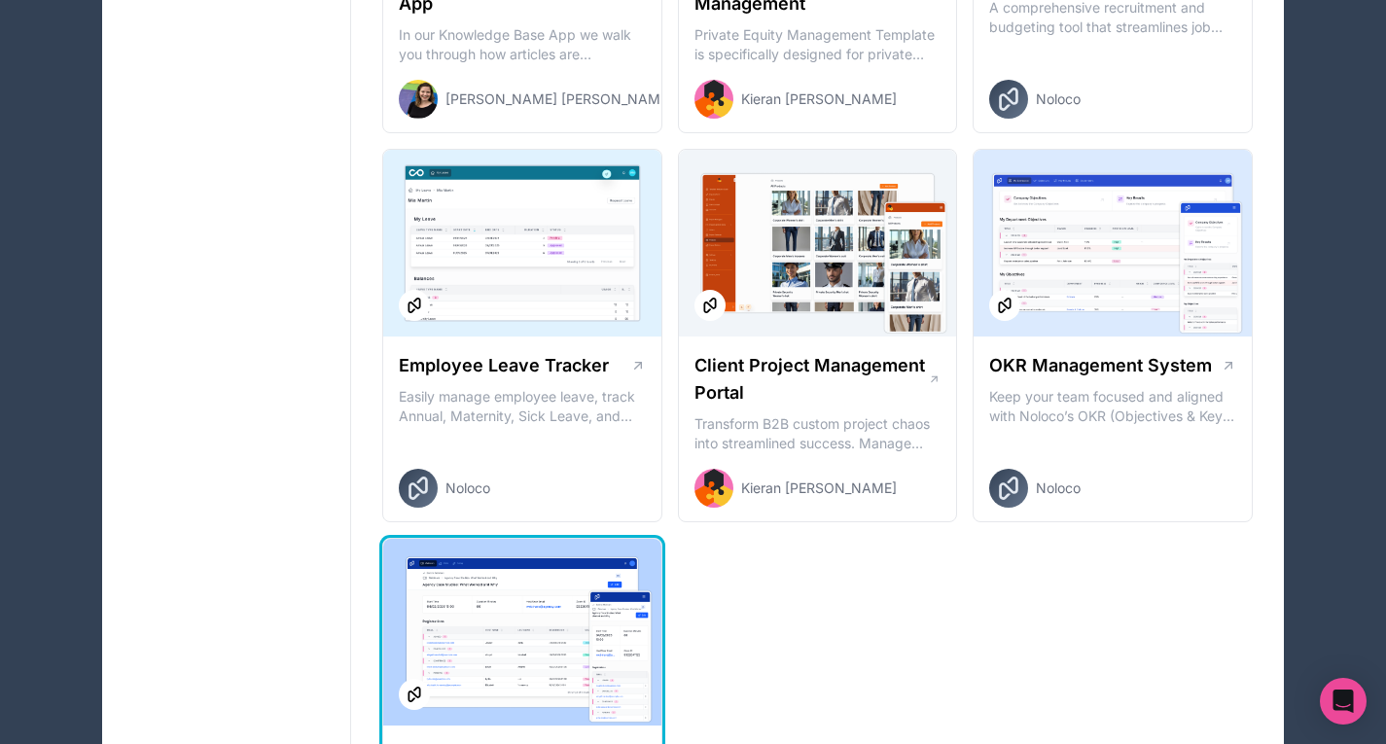  What do you see at coordinates (1100, 366) in the screenshot?
I see `h1: OKR Management System` at bounding box center [1100, 366].